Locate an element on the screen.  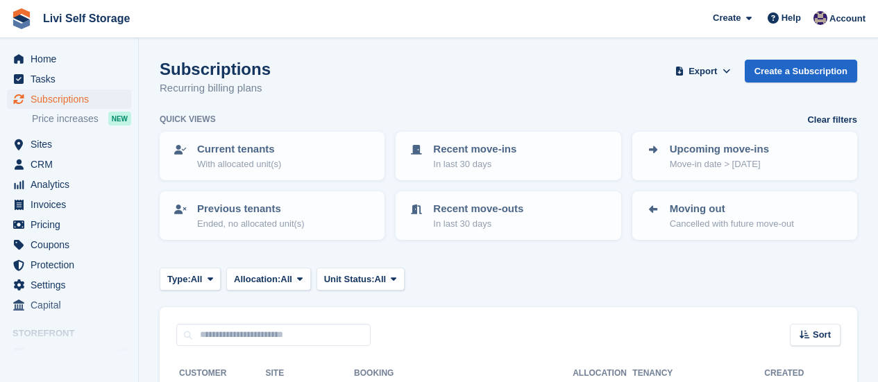
span: Create is located at coordinates (726, 18).